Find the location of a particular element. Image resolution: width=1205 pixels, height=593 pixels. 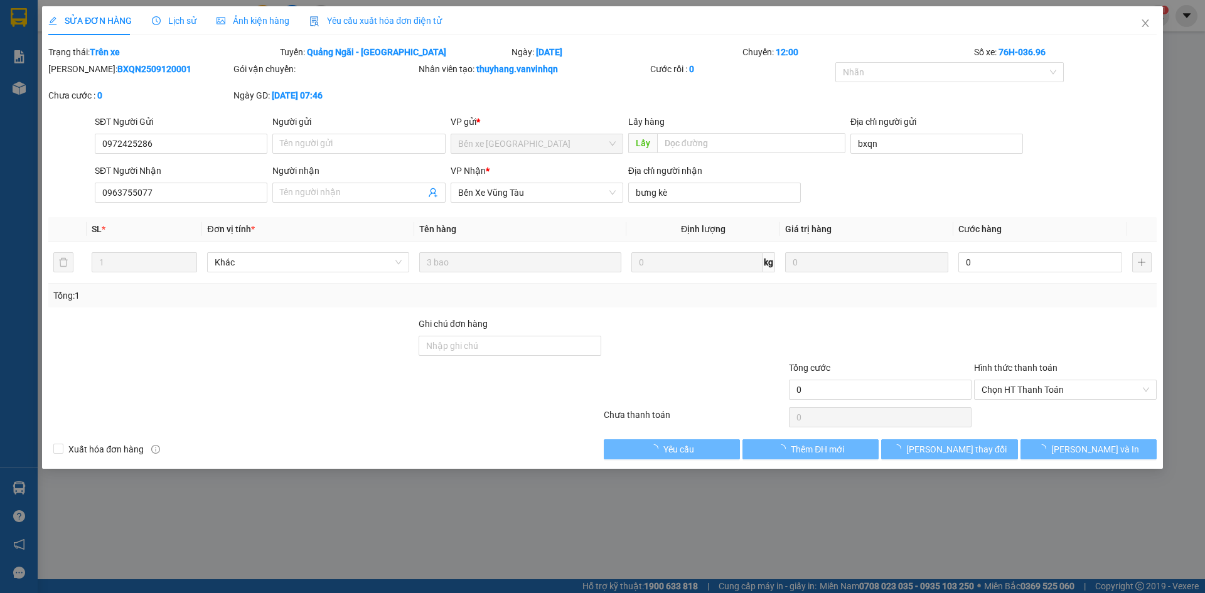

div: Trạng thái: is located at coordinates (163, 52).